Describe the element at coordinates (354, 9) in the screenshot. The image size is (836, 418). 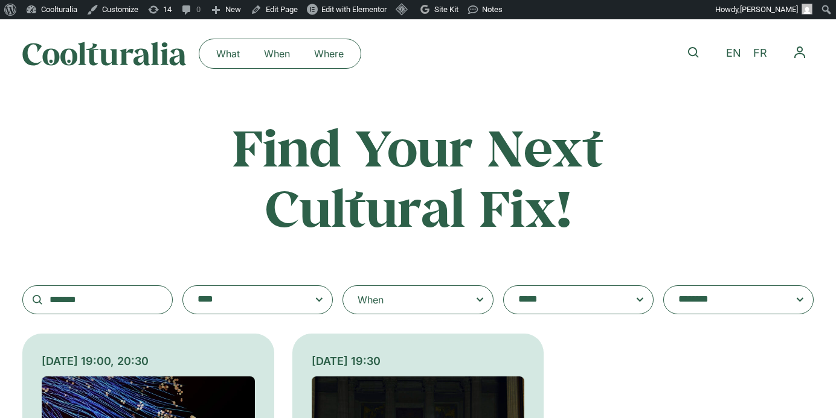
I see `span: Edit with Elementor` at that location.